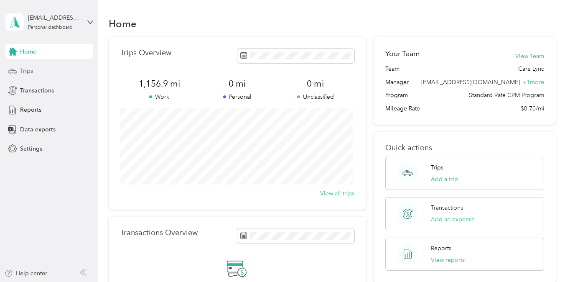 Image resolution: width=570 pixels, height=282 pixels. What do you see at coordinates (31, 110) in the screenshot?
I see `span: Reports` at bounding box center [31, 110].